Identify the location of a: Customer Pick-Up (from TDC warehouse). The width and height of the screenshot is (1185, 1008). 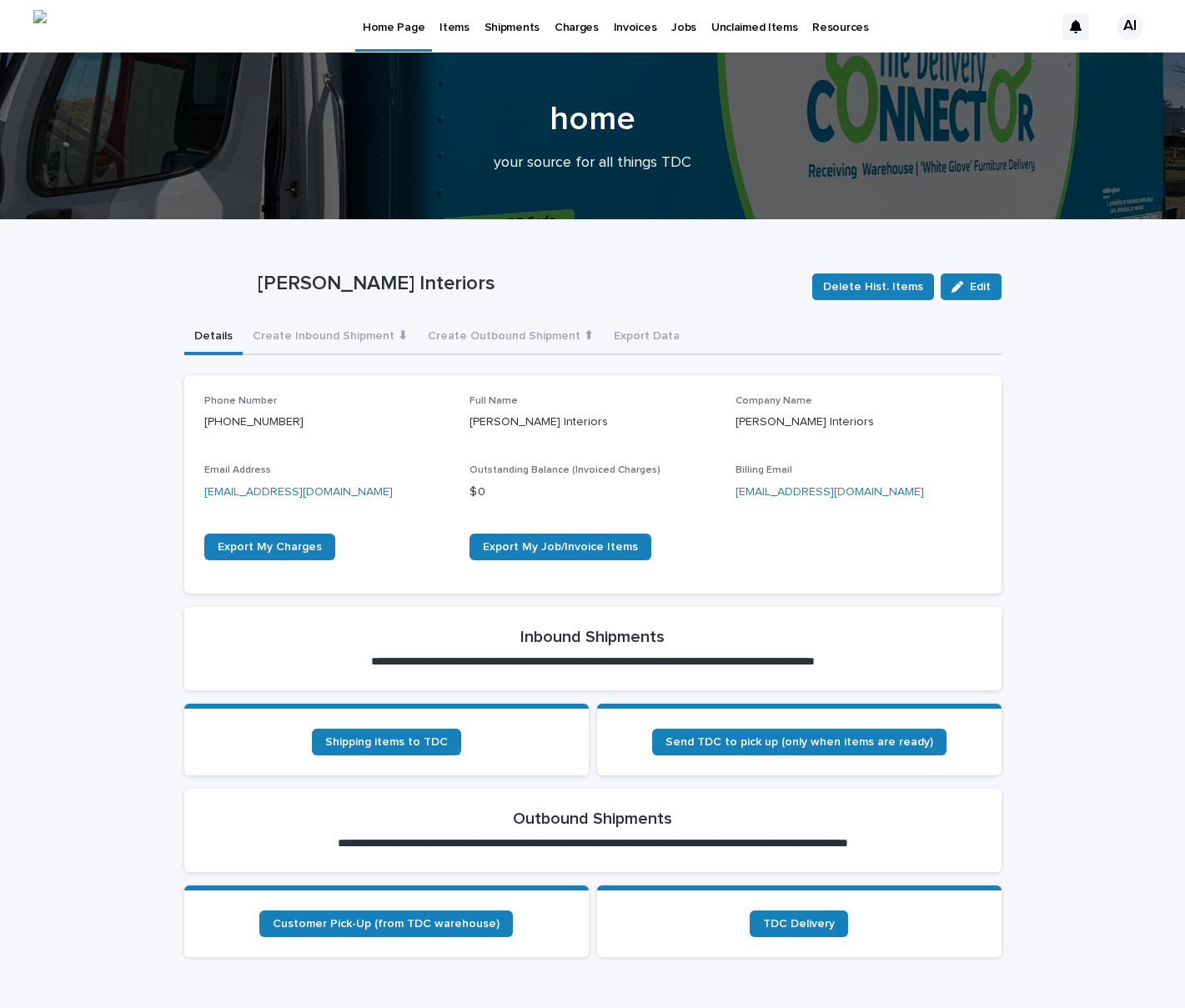
(387, 924).